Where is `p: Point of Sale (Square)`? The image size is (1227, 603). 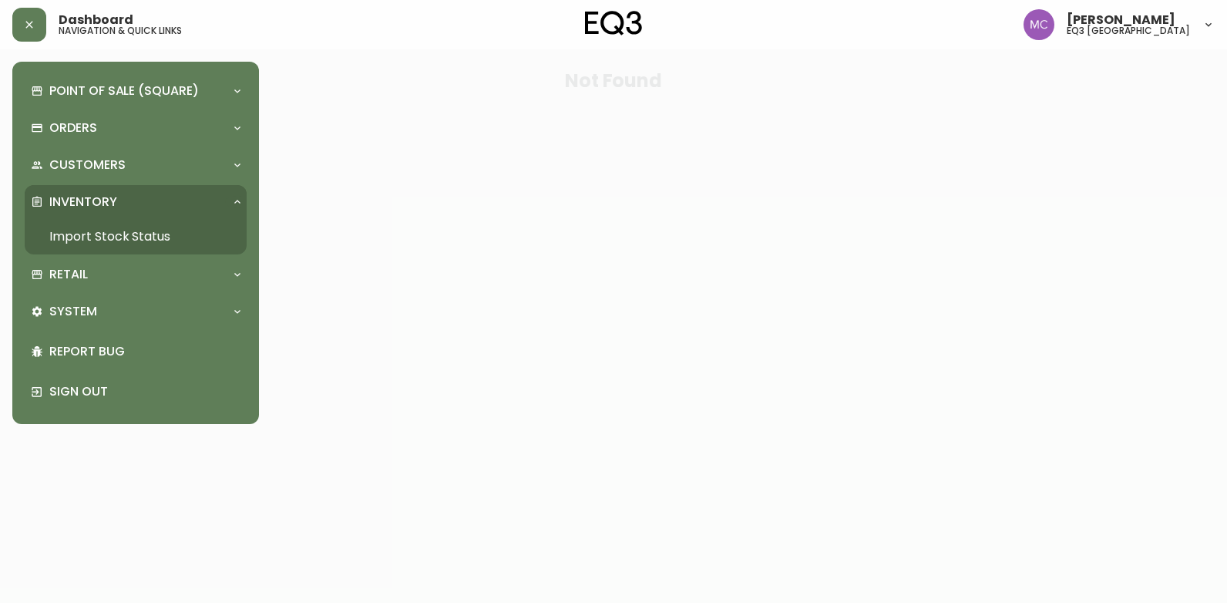
p: Point of Sale (Square) is located at coordinates (124, 91).